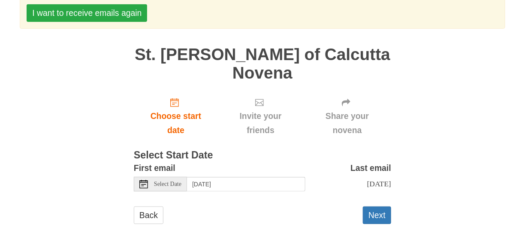 The height and width of the screenshot is (231, 525). What do you see at coordinates (260, 123) in the screenshot?
I see `span: Invite your friends` at bounding box center [260, 123].